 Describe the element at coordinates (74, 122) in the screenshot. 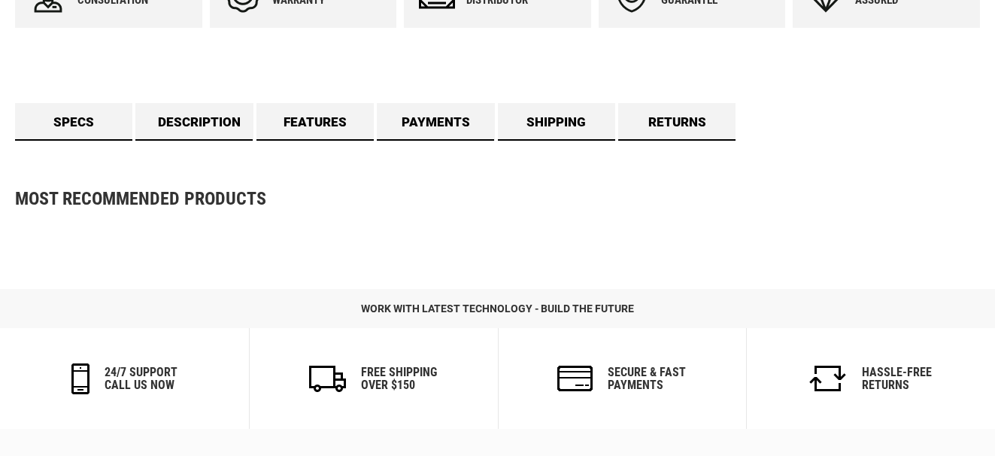

I see `a: Specs` at that location.